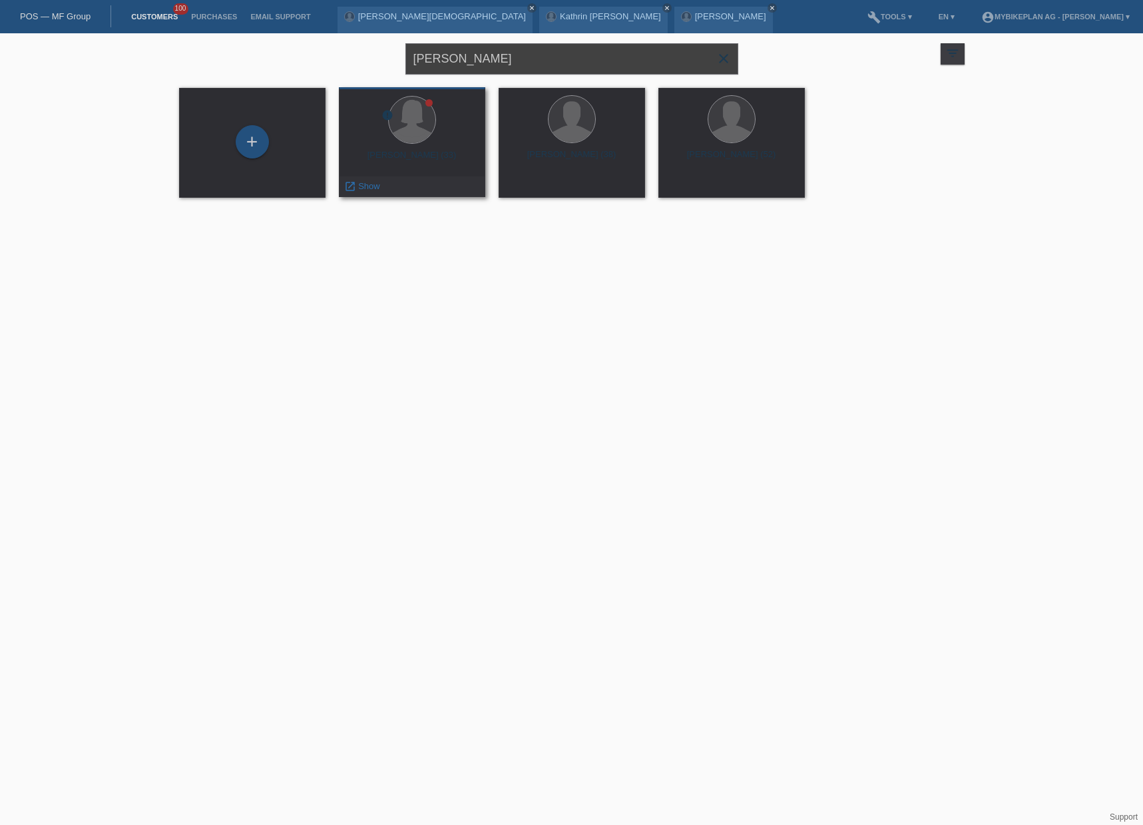  Describe the element at coordinates (362, 186) in the screenshot. I see `a: launch Show` at that location.